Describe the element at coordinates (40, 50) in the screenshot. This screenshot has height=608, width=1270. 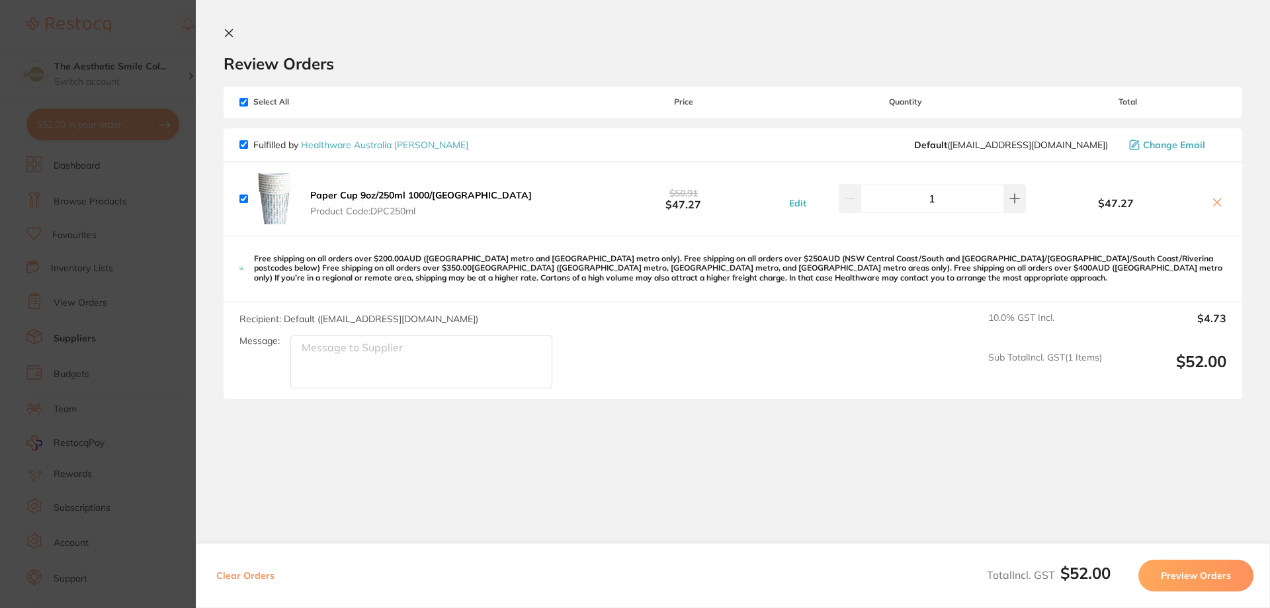
I see `img: Profile image for Restocq` at that location.